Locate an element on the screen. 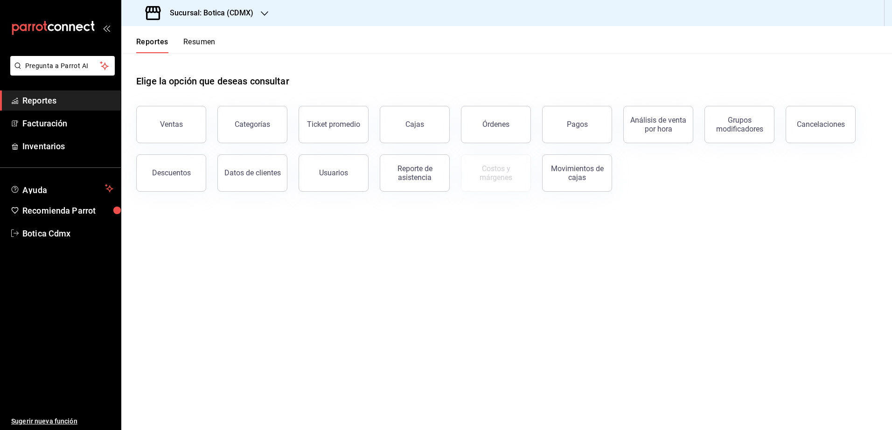 This screenshot has height=430, width=892. button: Descuentos is located at coordinates (171, 173).